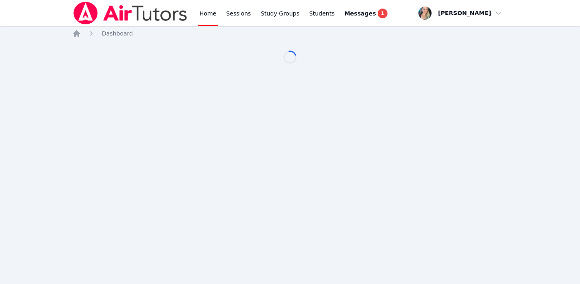 The image size is (580, 284). Describe the element at coordinates (130, 13) in the screenshot. I see `img: Air Tutors` at that location.